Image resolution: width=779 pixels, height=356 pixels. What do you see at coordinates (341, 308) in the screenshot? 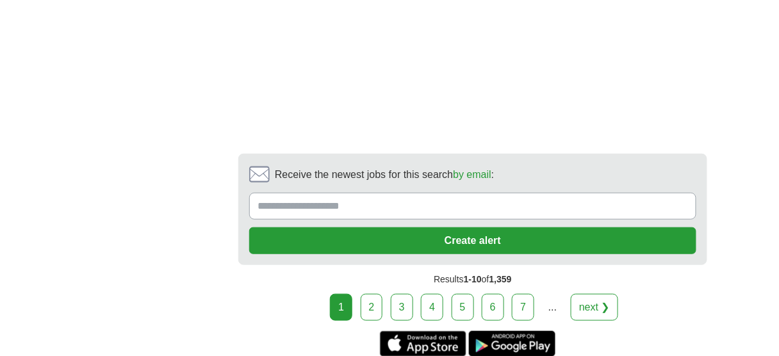
I see `div: 1` at bounding box center [341, 308].